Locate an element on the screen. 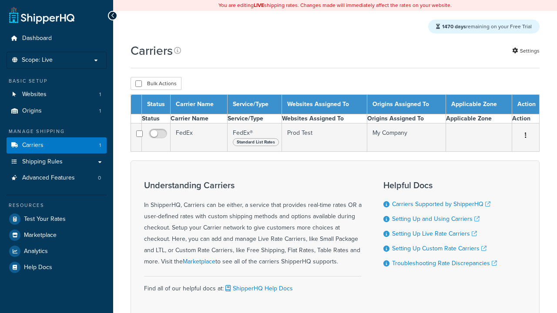 The width and height of the screenshot is (557, 313). a: Origins 1 is located at coordinates (57, 111).